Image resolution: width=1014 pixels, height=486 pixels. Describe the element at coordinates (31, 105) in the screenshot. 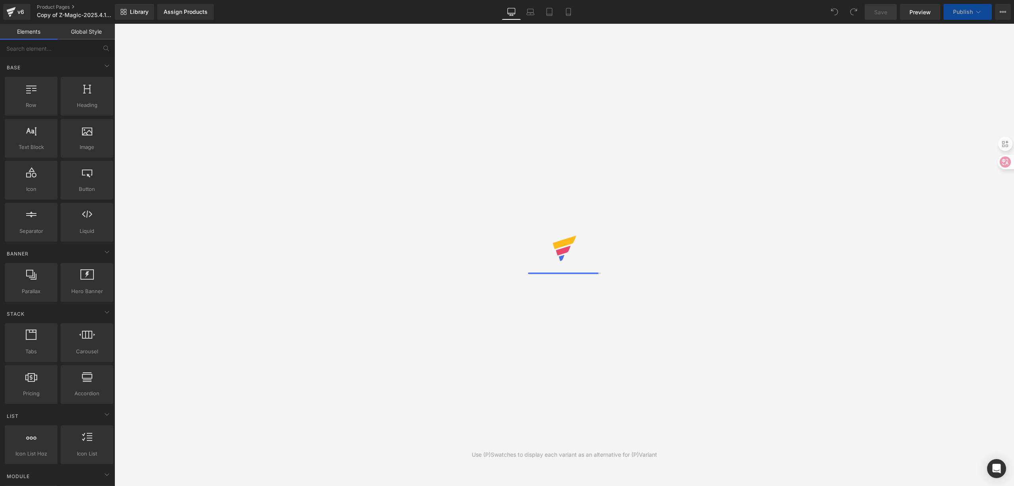

I see `span: Row` at that location.